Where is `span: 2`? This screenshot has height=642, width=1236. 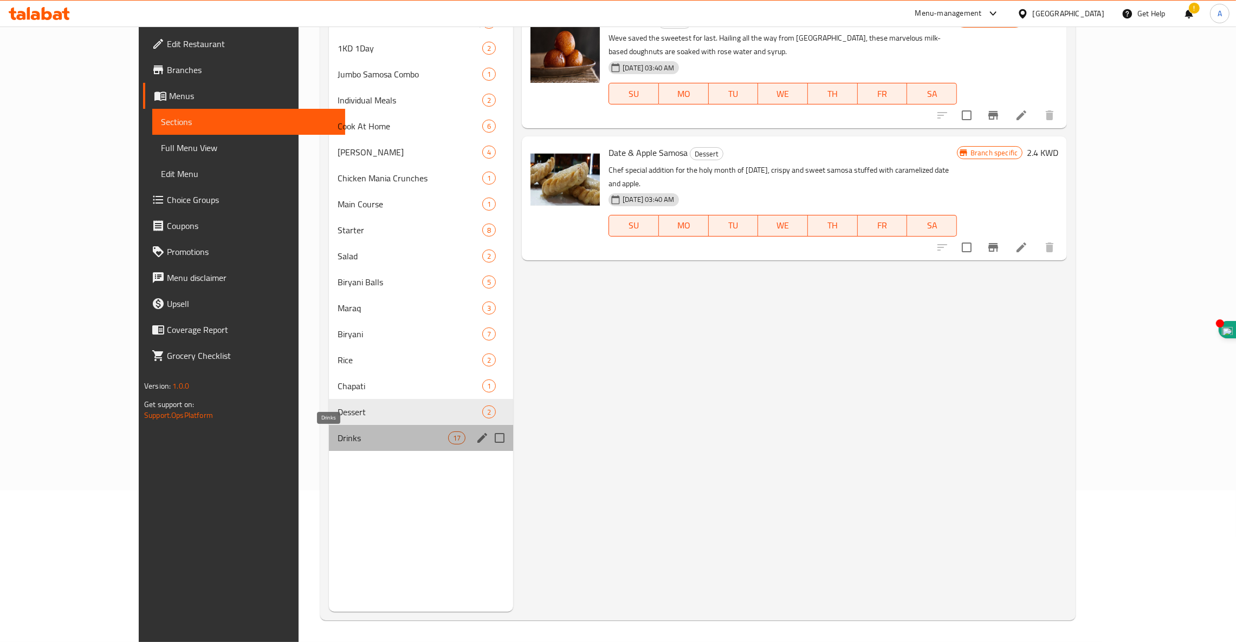
span: 2 is located at coordinates (489, 100).